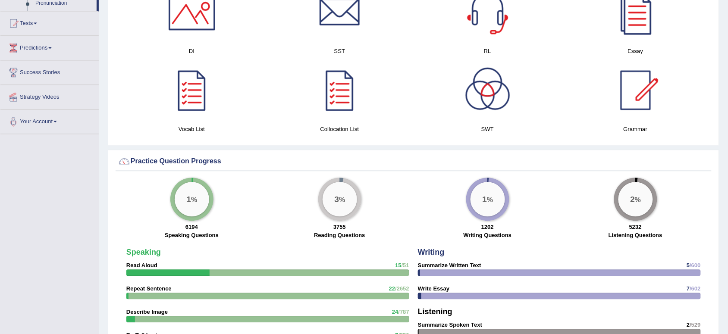 This screenshot has height=334, width=728. What do you see at coordinates (688, 325) in the screenshot?
I see `span: 2` at bounding box center [688, 325].